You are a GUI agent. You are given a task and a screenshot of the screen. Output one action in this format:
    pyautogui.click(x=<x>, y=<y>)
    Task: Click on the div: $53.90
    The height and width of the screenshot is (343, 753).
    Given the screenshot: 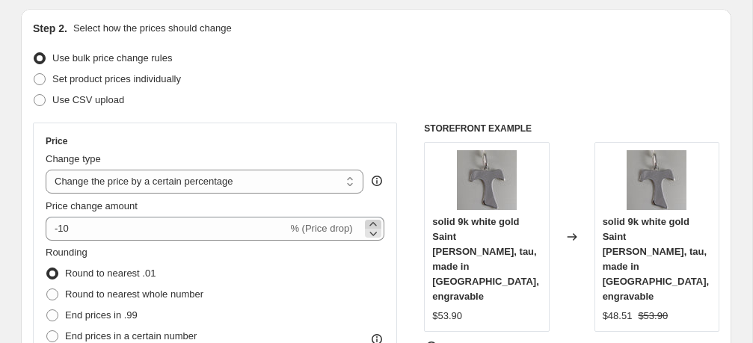 What is the action you would take?
    pyautogui.click(x=447, y=316)
    